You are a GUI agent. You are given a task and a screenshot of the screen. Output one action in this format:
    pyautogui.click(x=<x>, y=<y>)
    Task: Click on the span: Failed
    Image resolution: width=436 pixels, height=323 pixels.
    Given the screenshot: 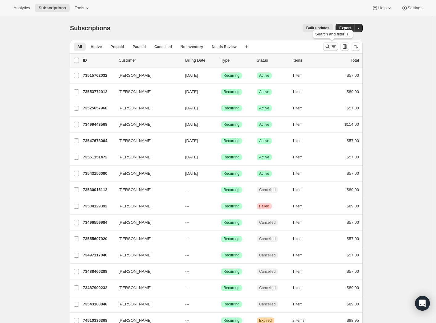 What is the action you would take?
    pyautogui.click(x=264, y=206)
    